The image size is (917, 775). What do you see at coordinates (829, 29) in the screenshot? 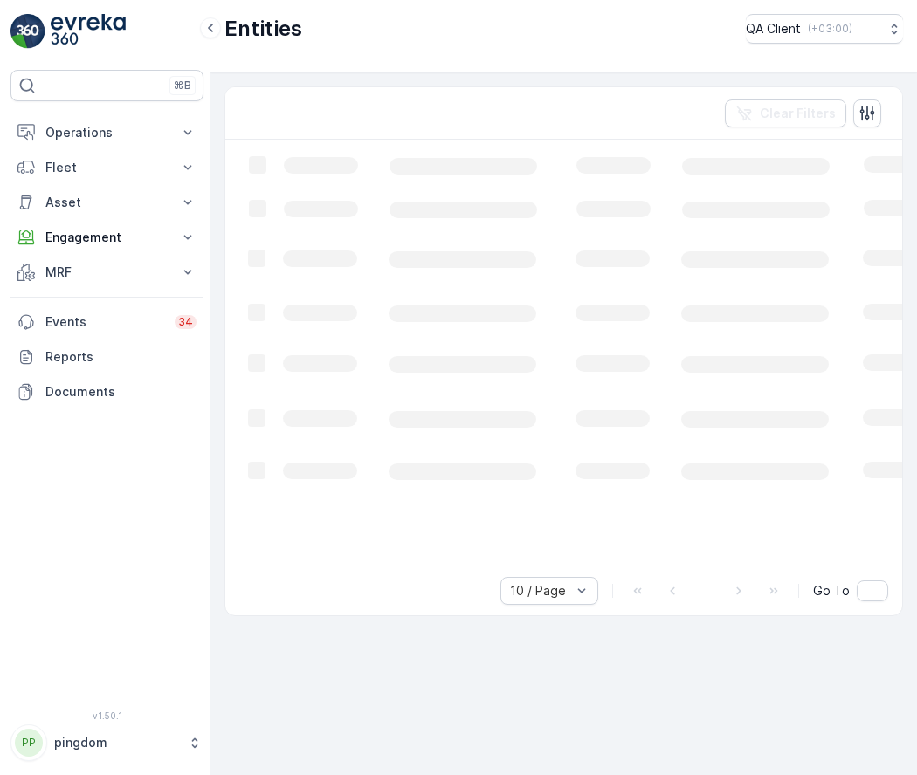
I see `p: ( +03:00 )` at bounding box center [829, 29].